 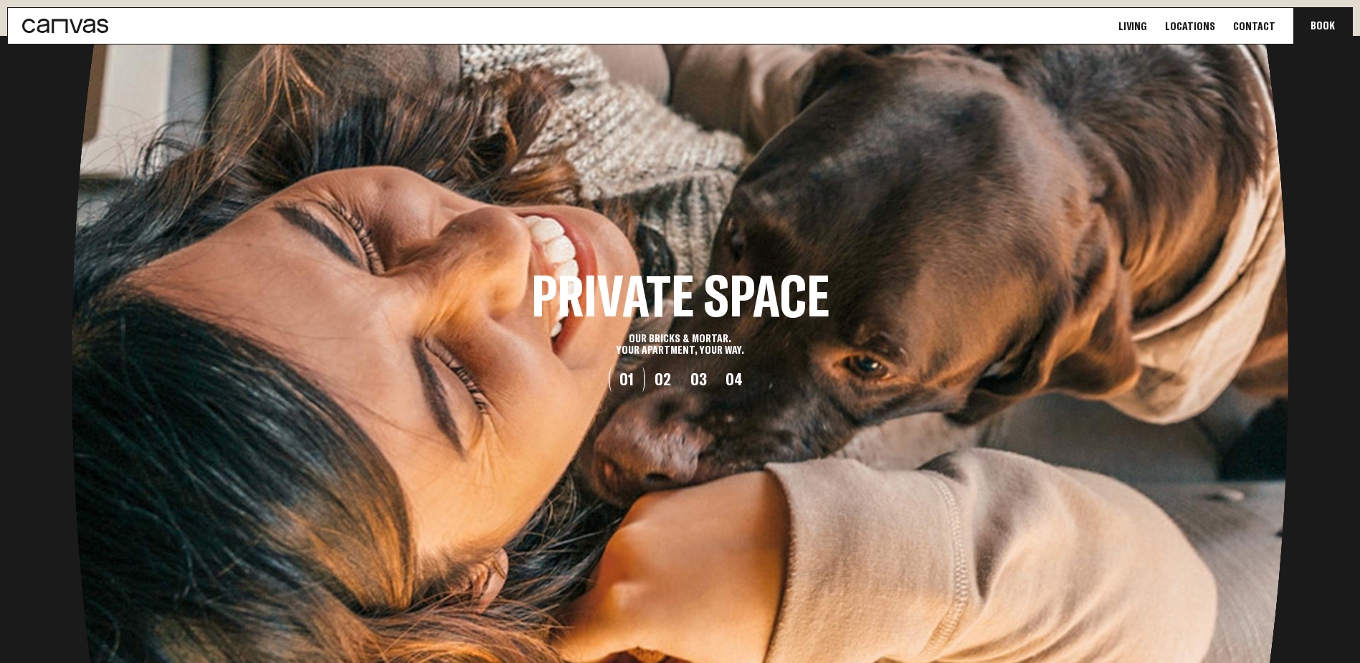 What do you see at coordinates (681, 344) in the screenshot?
I see `p: Our bricks & mortar. Your apartment, Your way.` at bounding box center [681, 344].